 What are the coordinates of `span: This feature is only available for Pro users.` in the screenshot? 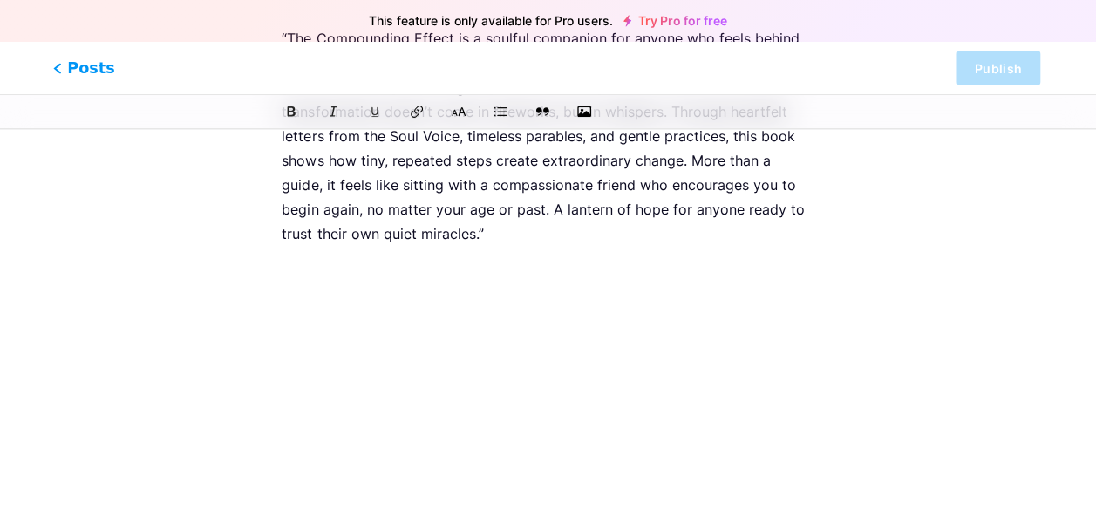 It's located at (491, 21).